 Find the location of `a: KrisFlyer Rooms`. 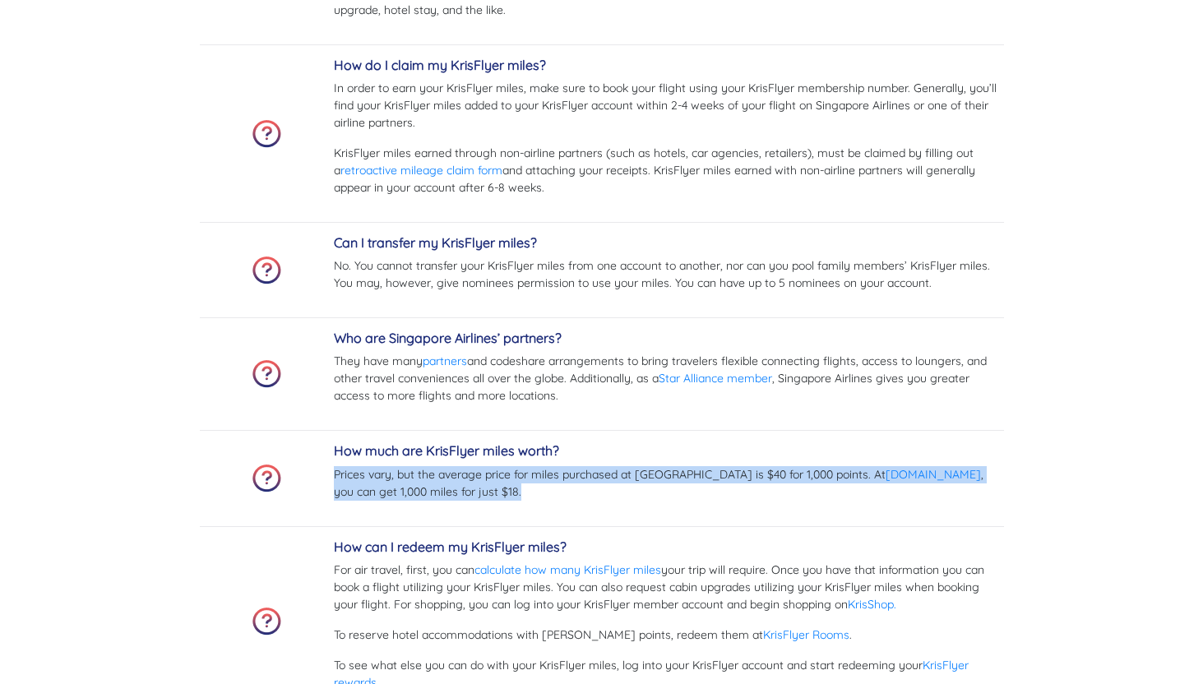

a: KrisFlyer Rooms is located at coordinates (806, 635).